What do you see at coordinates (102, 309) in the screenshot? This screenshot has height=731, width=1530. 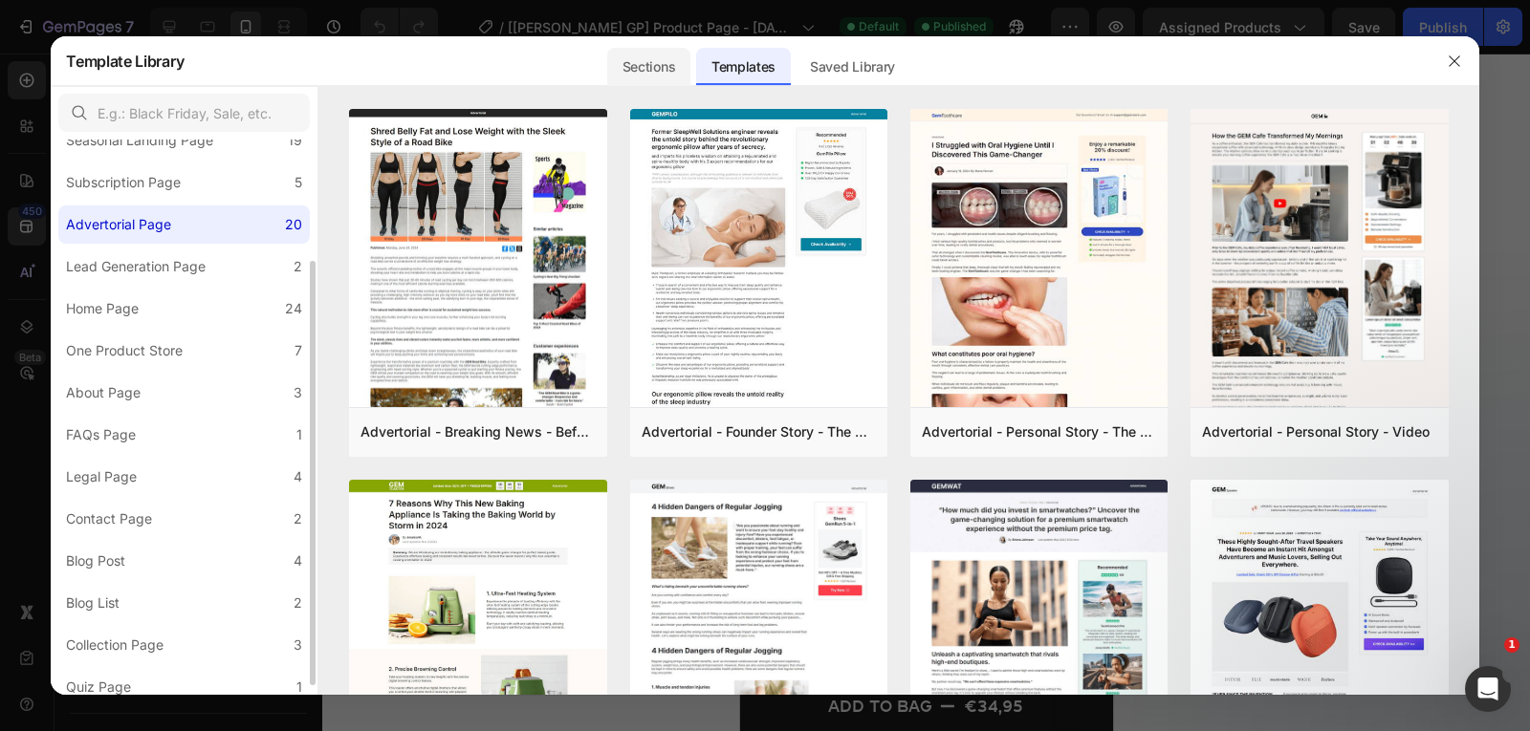 I see `div: Home Page` at bounding box center [102, 309].